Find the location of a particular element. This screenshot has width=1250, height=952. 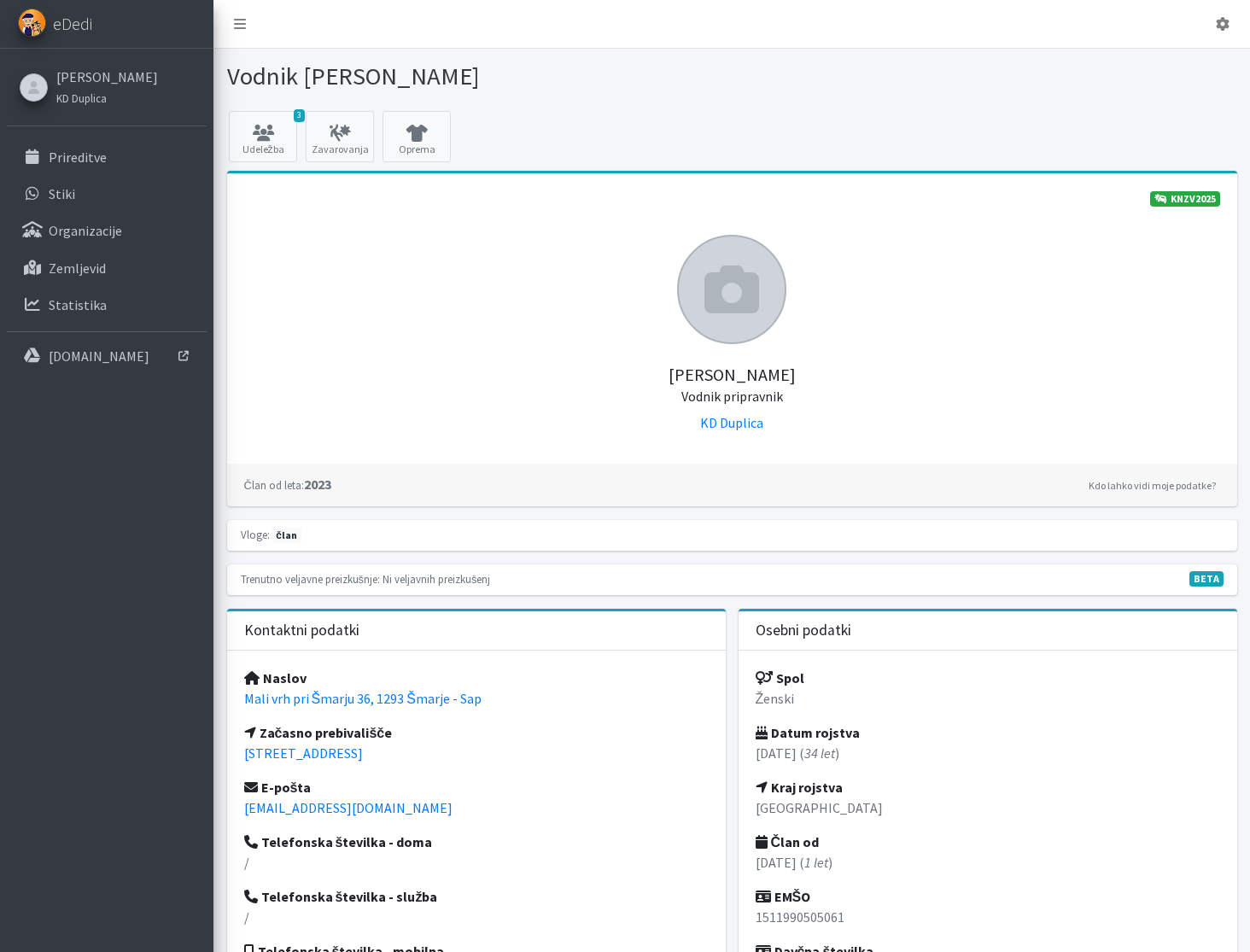

small: Član od leta: is located at coordinates (274, 485).